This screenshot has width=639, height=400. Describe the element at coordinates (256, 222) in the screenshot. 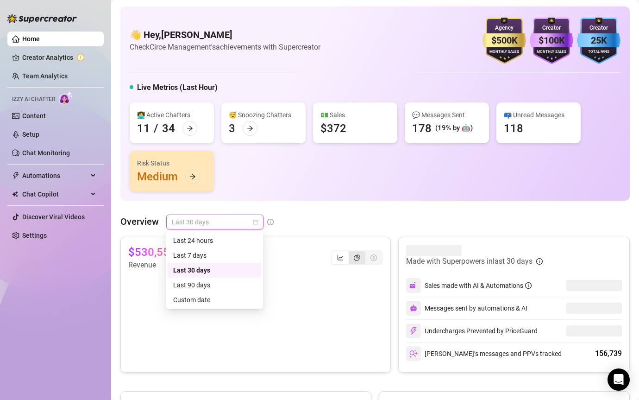

I see `span: calendar` at that location.